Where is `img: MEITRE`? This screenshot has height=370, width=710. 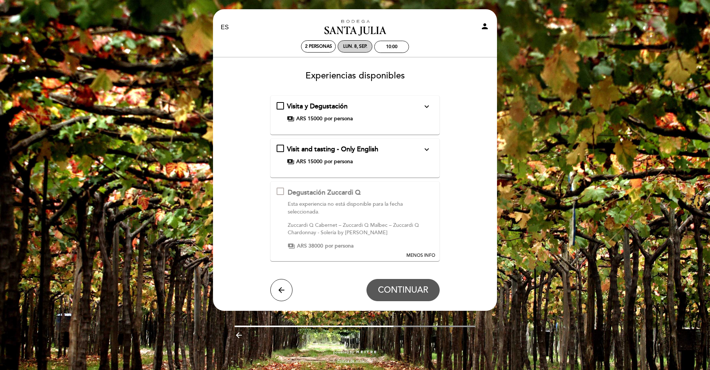
img: MEITRE is located at coordinates (366, 352).